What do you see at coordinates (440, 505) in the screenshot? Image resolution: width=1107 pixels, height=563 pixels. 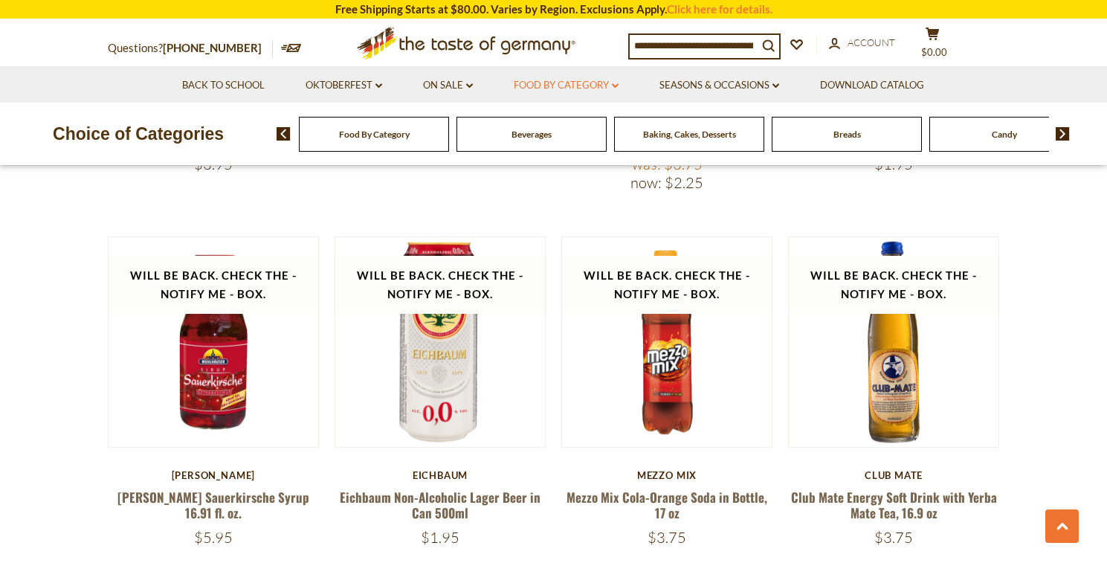 I see `a: Eichbaum Non-Alcoholic Lager Beer in Can 500ml` at bounding box center [440, 505].